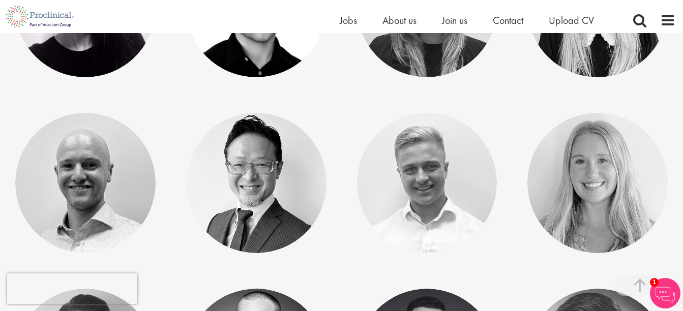  Describe the element at coordinates (654, 282) in the screenshot. I see `span: 1` at that location.